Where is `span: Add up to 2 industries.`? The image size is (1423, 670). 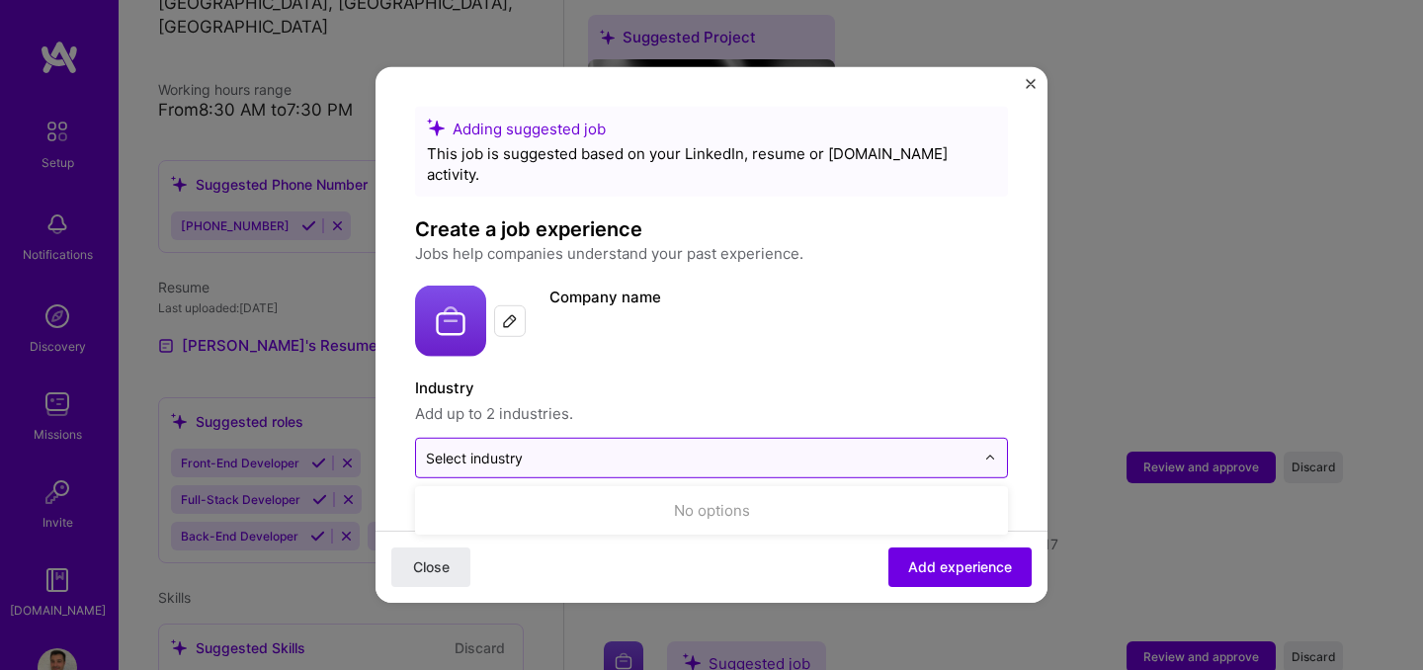 span: Add up to 2 industries. is located at coordinates (711, 414).